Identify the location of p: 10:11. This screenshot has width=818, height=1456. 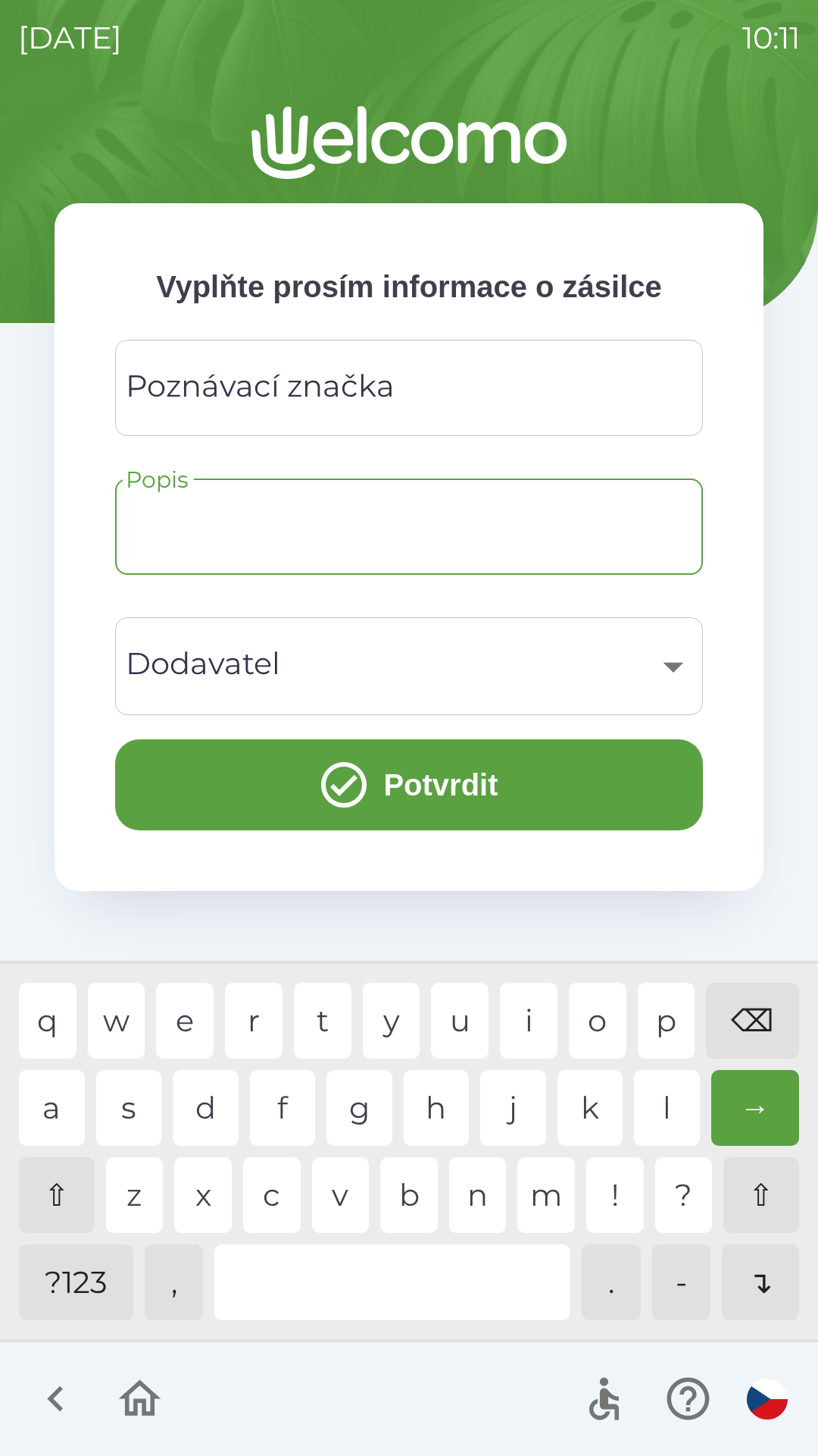
(771, 38).